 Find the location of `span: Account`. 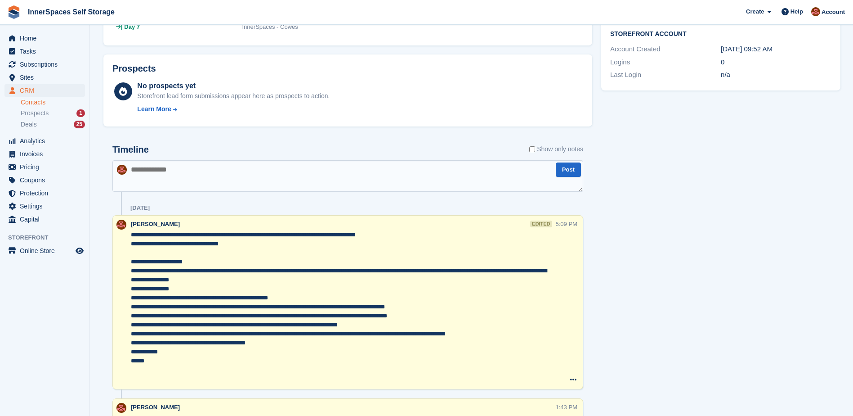

span: Account is located at coordinates (834, 12).